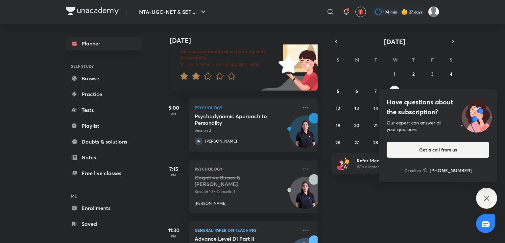 The height and width of the screenshot is (243, 505). I want to click on abbr: October 11, 2025, so click(451, 91).